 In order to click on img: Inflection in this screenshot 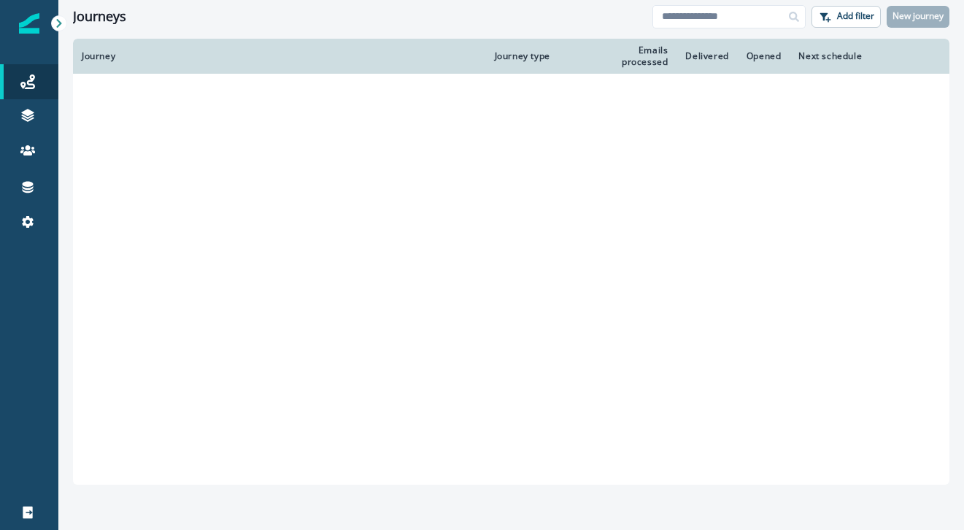, I will do `click(29, 23)`.